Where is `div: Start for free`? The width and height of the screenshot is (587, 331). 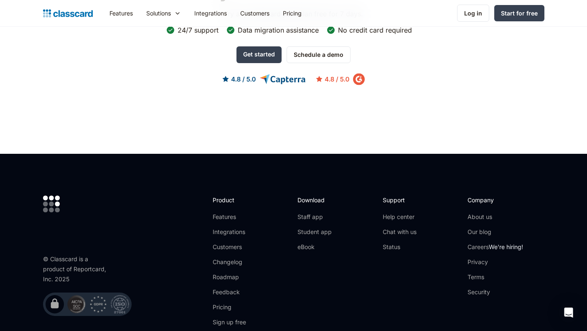 div: Start for free is located at coordinates (519, 13).